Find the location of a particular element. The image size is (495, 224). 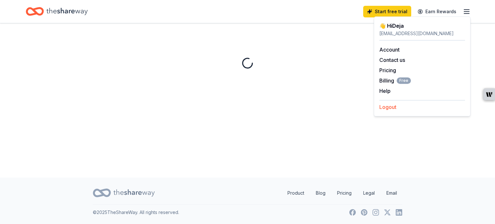

button: Logout is located at coordinates (388, 107).